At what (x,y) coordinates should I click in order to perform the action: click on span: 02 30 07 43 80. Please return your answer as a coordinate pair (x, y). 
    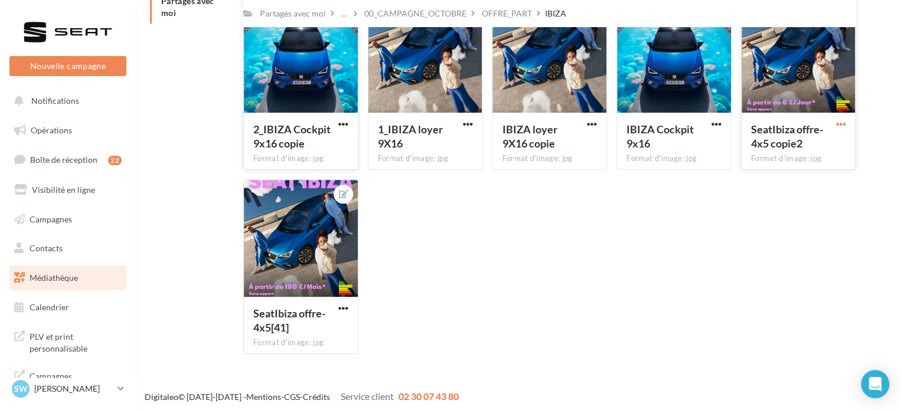
    Looking at the image, I should click on (429, 396).